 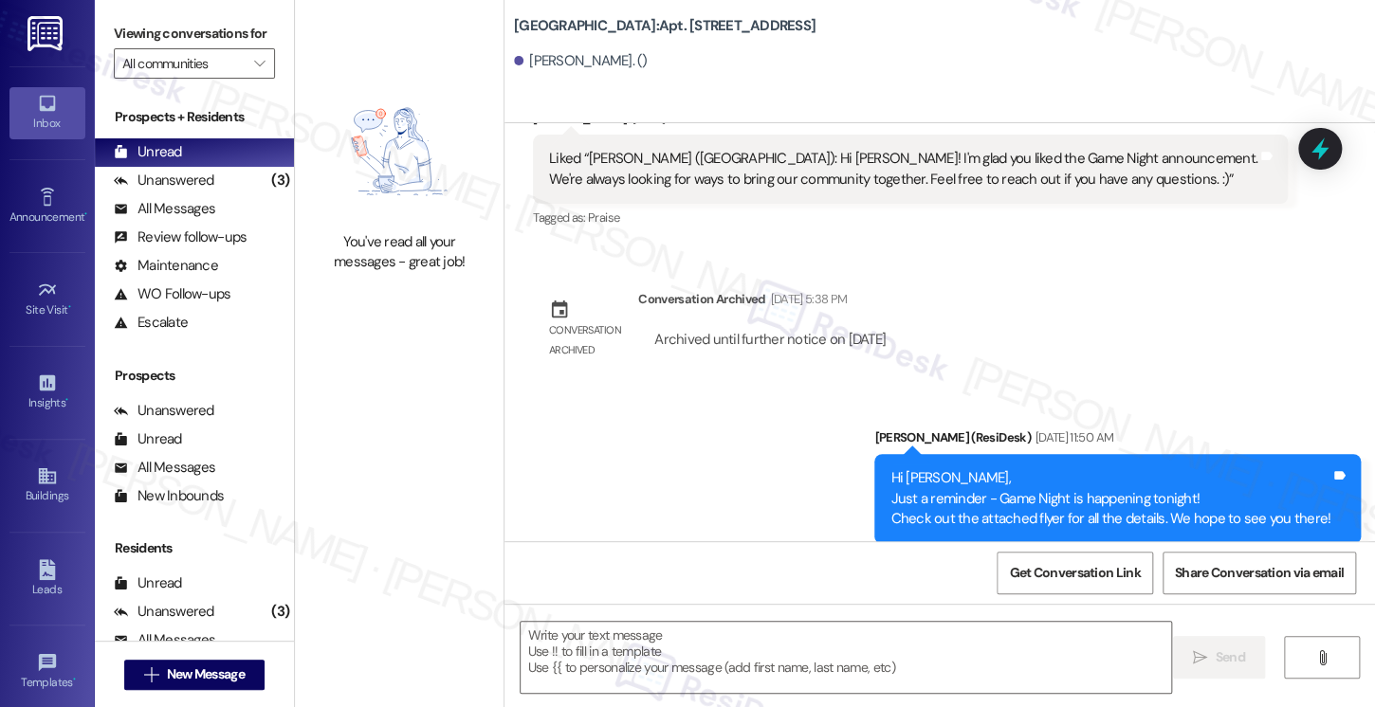 I want to click on div: Residents, so click(x=194, y=548).